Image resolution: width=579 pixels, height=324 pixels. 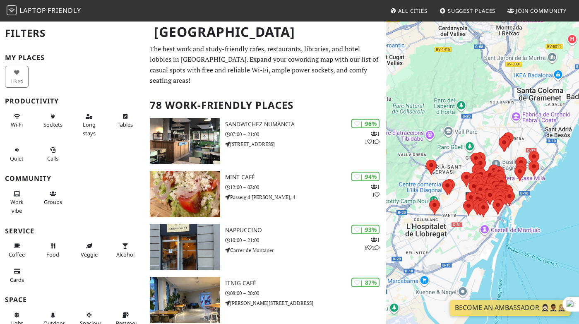 I want to click on button: Calls, so click(x=53, y=154).